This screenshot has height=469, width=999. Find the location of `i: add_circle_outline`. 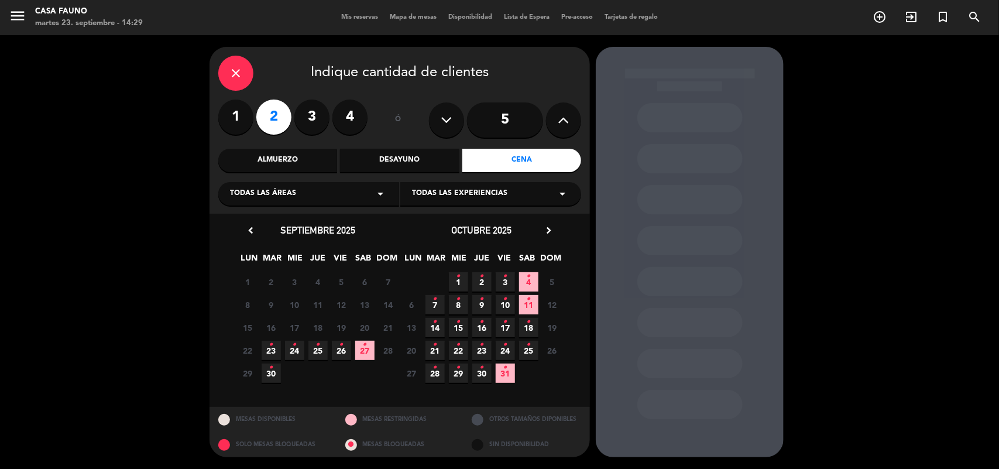

i: add_circle_outline is located at coordinates (880, 17).